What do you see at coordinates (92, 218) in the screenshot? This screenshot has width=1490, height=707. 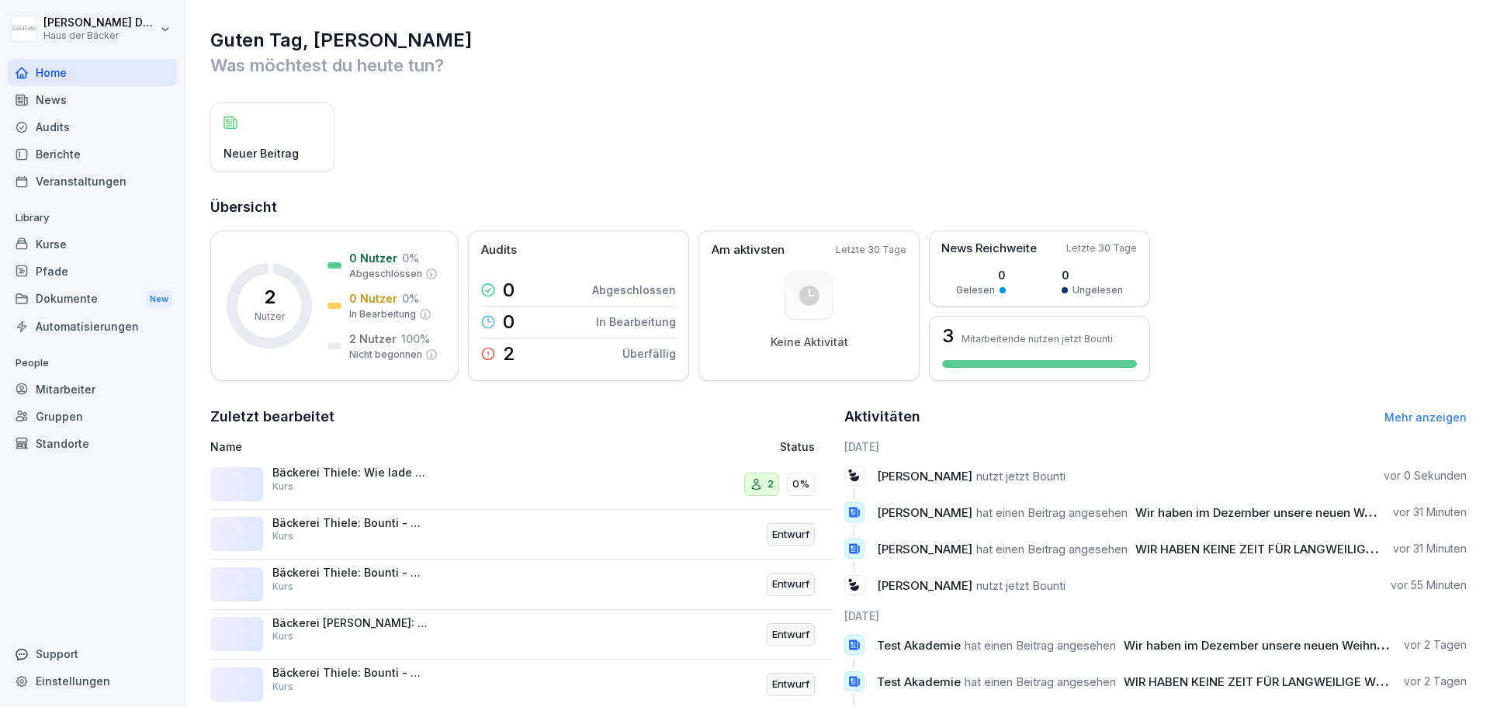 I see `p: Library` at bounding box center [92, 218].